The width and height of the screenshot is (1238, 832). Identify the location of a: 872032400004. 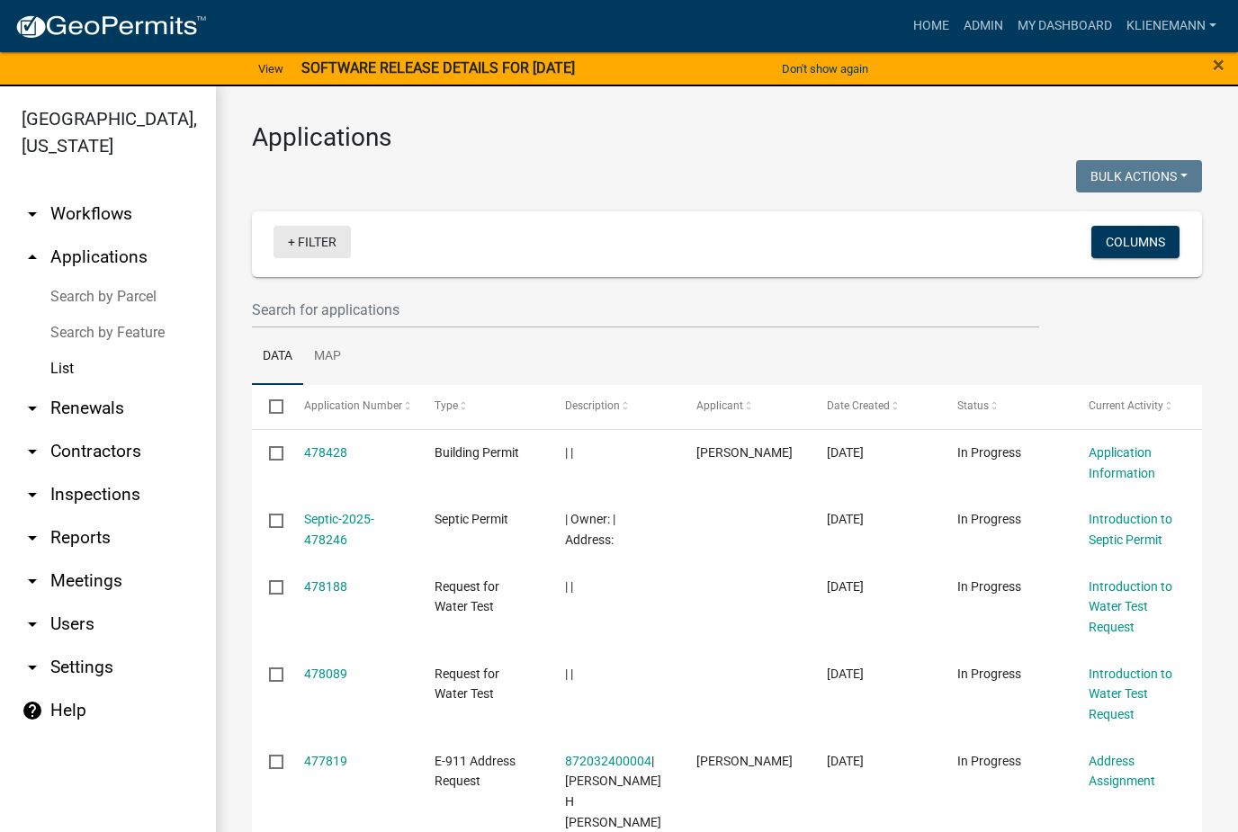
(608, 761).